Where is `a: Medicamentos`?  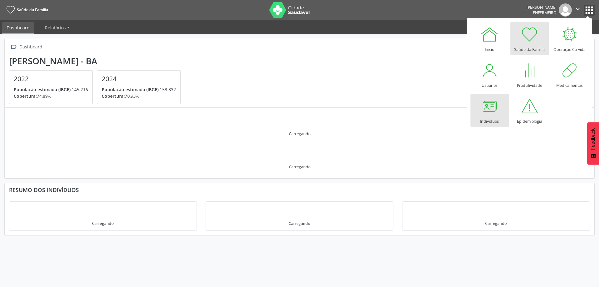 a: Medicamentos is located at coordinates (569, 74).